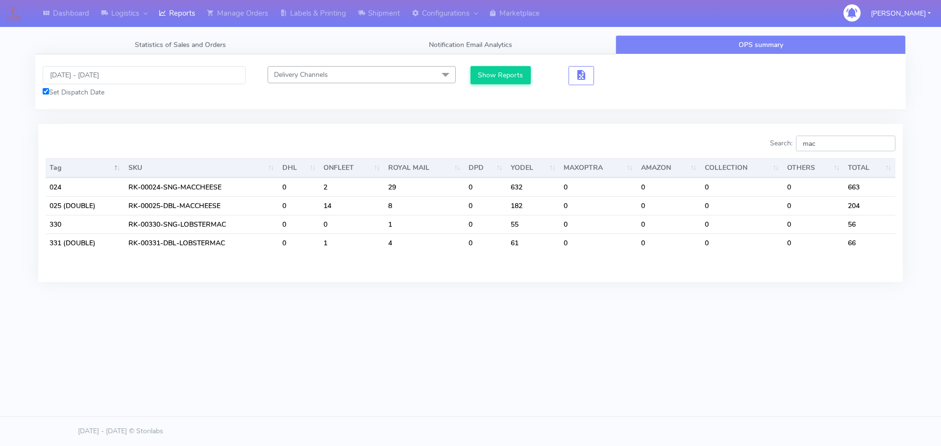 The image size is (941, 446). What do you see at coordinates (533, 187) in the screenshot?
I see `td: 632` at bounding box center [533, 187].